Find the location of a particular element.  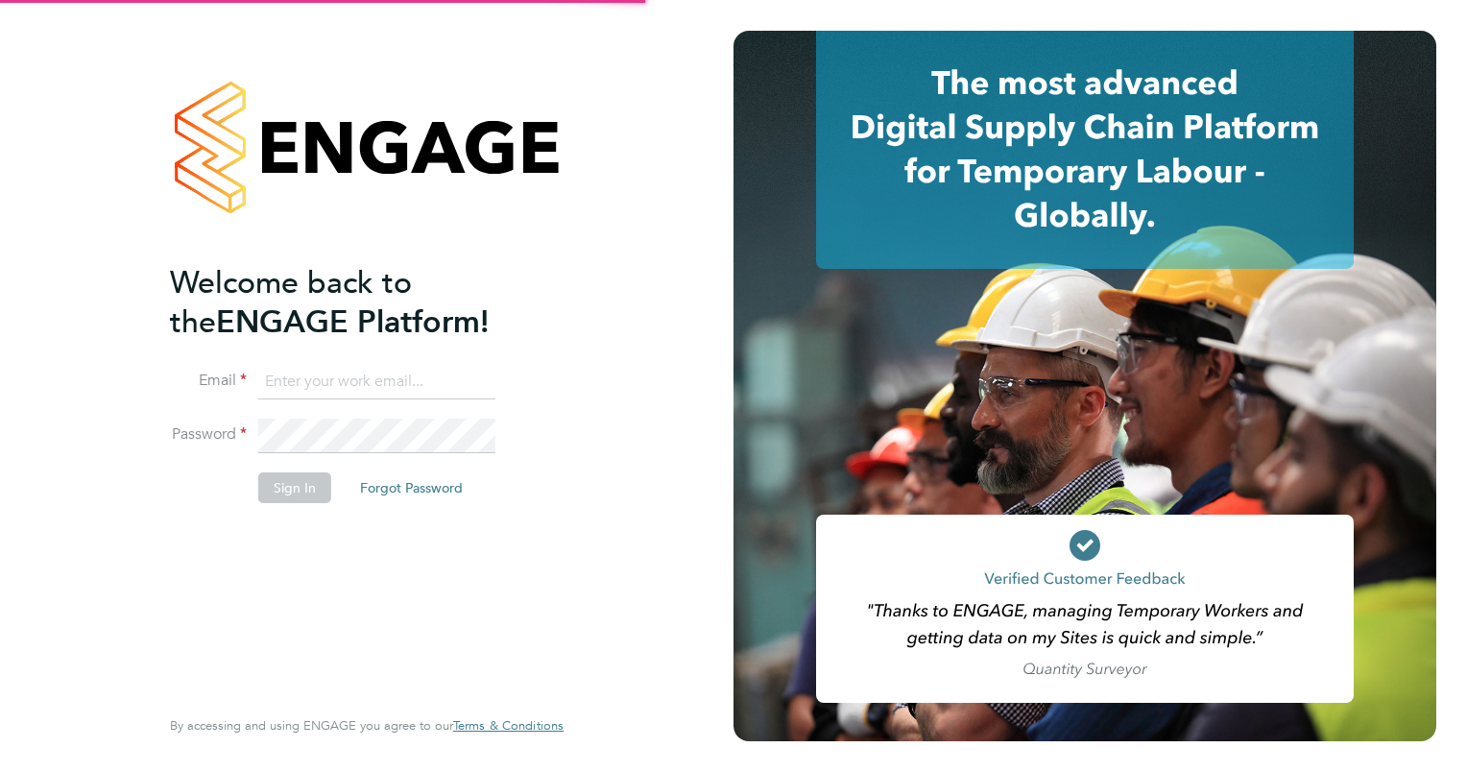

h2: ENGAGE Platform! is located at coordinates (357, 302).